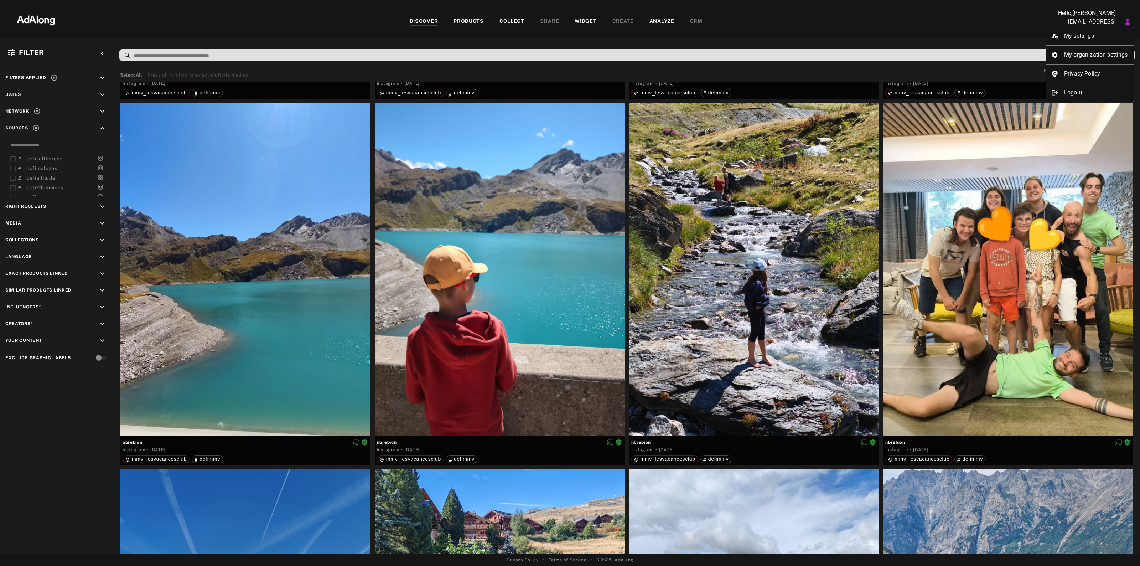  What do you see at coordinates (1090, 74) in the screenshot?
I see `a: Privacy Policy` at bounding box center [1090, 74].